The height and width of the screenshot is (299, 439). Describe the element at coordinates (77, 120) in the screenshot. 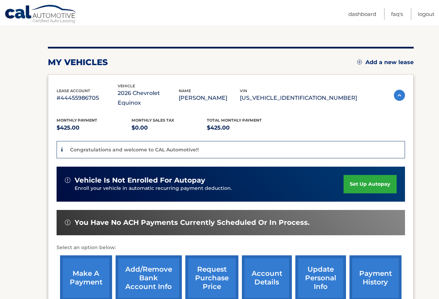

I see `span: Monthly Payment` at that location.